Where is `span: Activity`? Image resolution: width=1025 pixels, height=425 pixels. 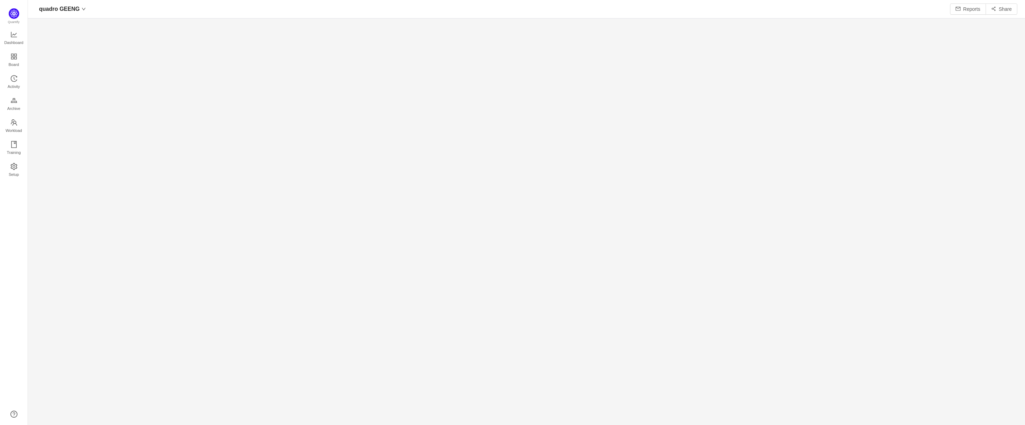
span: Activity is located at coordinates (14, 86).